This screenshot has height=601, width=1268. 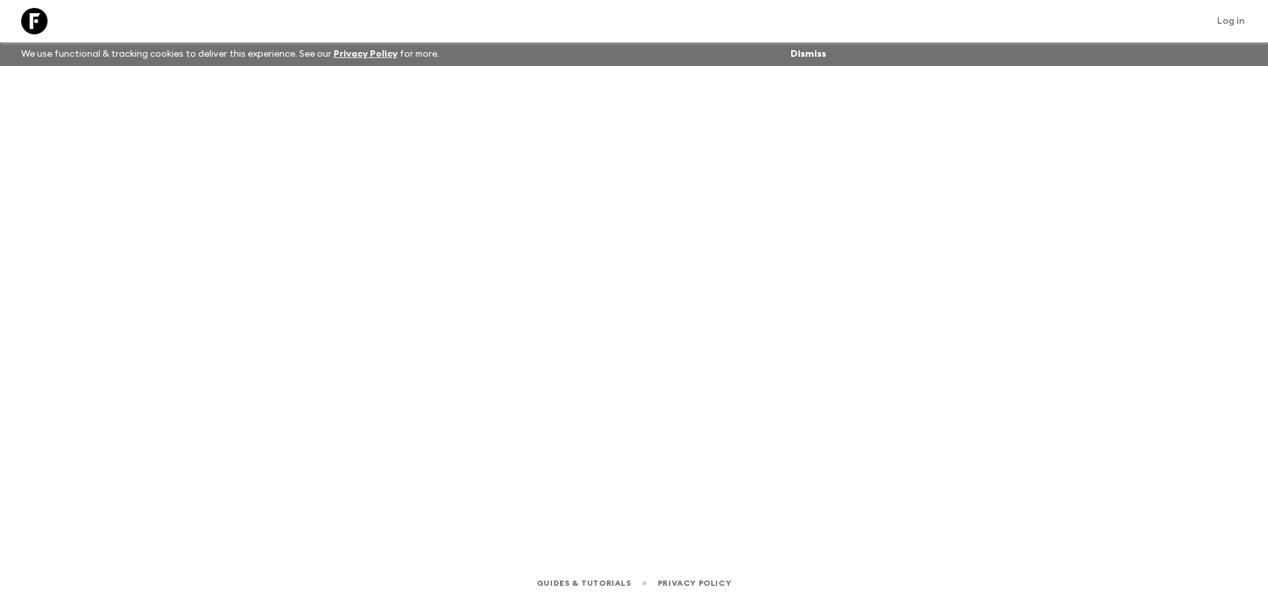 What do you see at coordinates (230, 54) in the screenshot?
I see `p: We use functional & tracking cookies to deliver this experience. See our for more.` at bounding box center [230, 54].